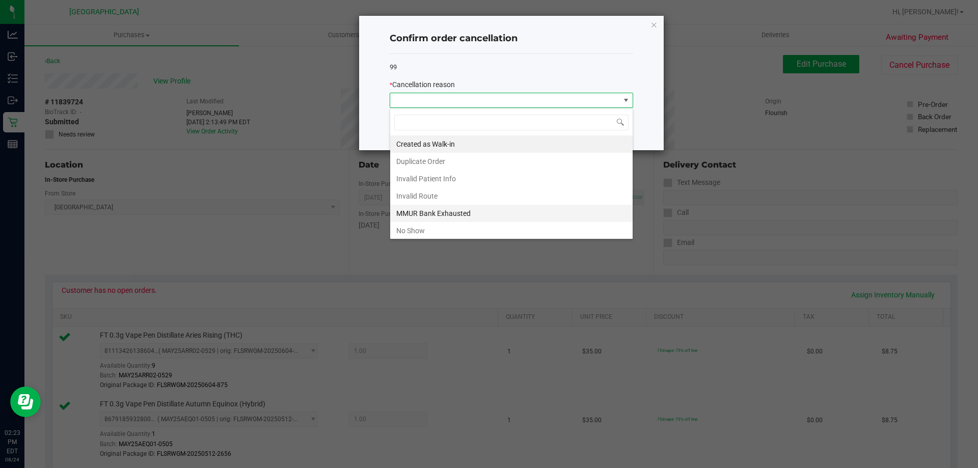 Image resolution: width=978 pixels, height=468 pixels. I want to click on li: MMUR Bank Exhausted, so click(512, 213).